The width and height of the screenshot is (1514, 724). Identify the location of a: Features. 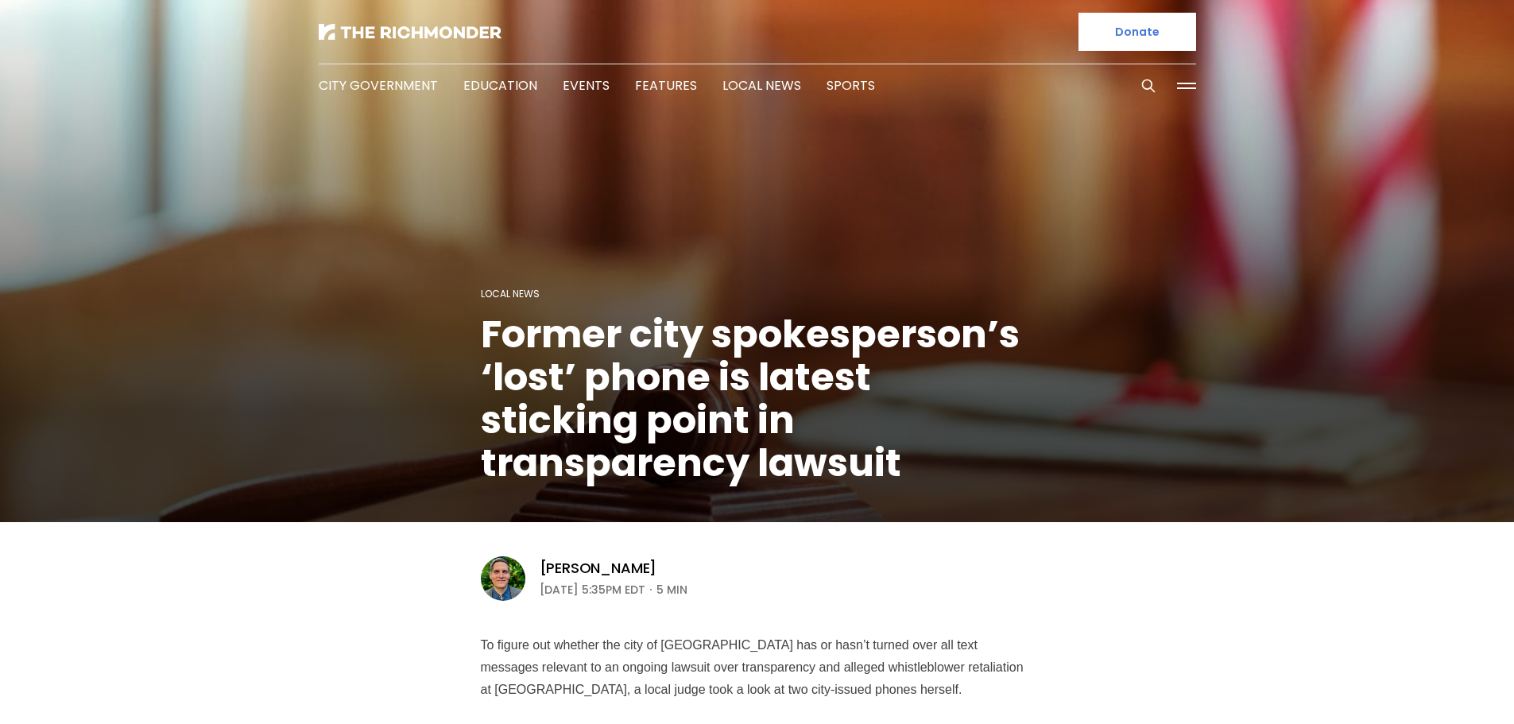
(666, 85).